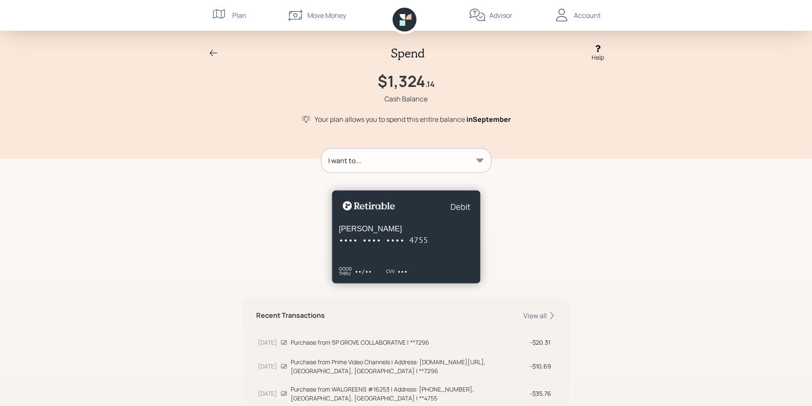  Describe the element at coordinates (408, 53) in the screenshot. I see `h2: Spend` at that location.